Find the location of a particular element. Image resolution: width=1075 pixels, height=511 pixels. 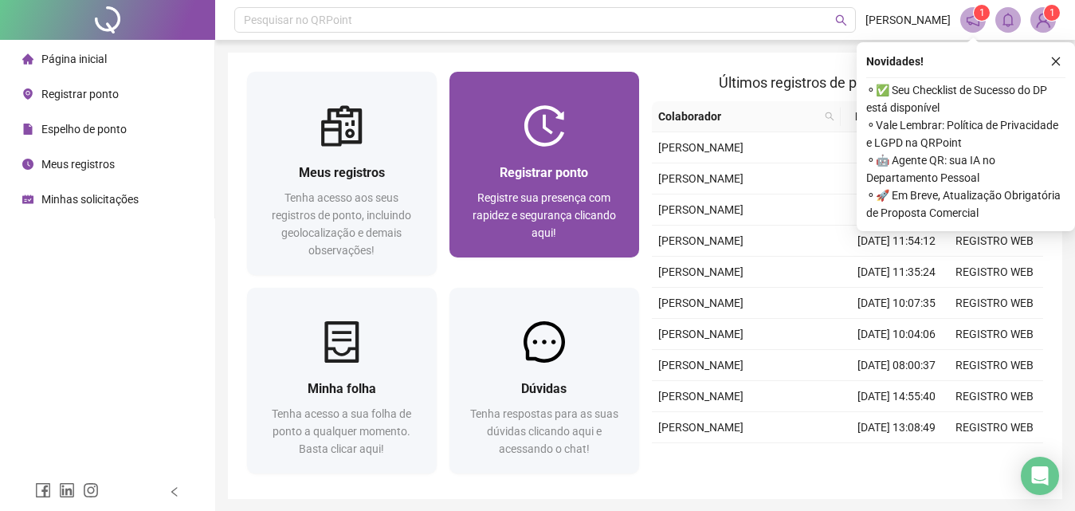

span: Tenha respostas para as suas dúvidas clicando aqui e acessando o chat! is located at coordinates (544, 431).